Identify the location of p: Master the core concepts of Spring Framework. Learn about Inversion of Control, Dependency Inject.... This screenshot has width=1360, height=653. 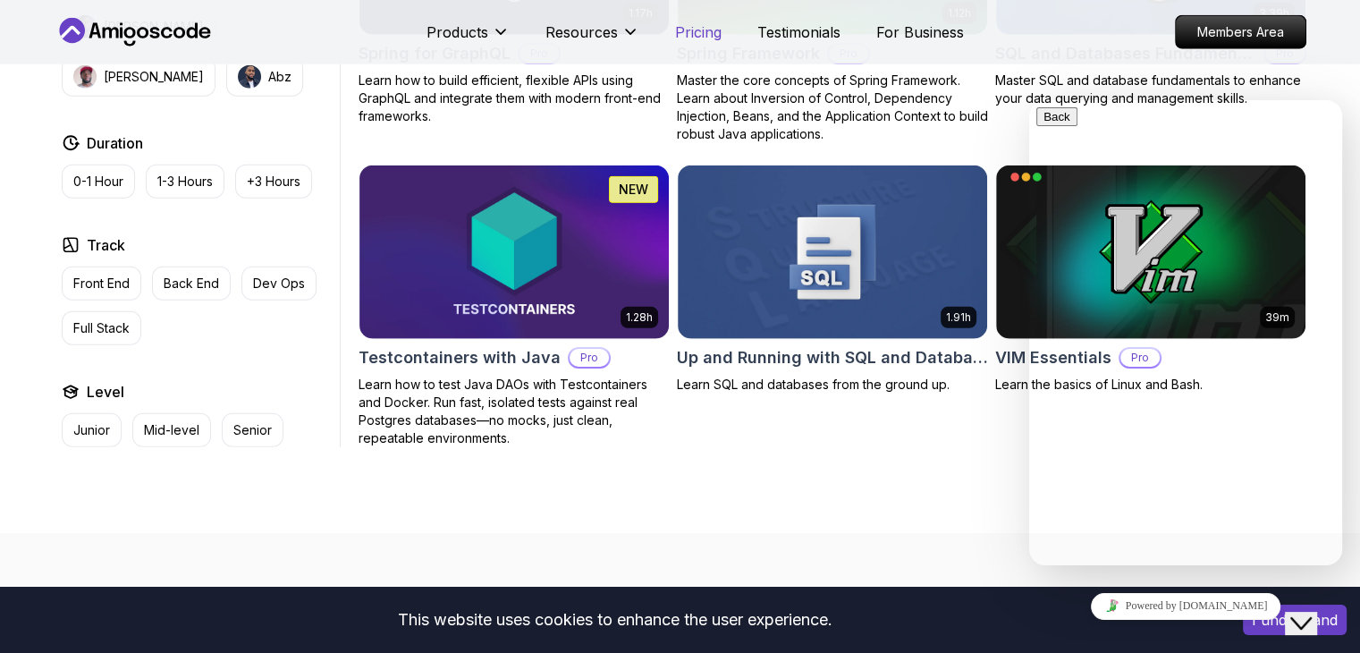
(832, 107).